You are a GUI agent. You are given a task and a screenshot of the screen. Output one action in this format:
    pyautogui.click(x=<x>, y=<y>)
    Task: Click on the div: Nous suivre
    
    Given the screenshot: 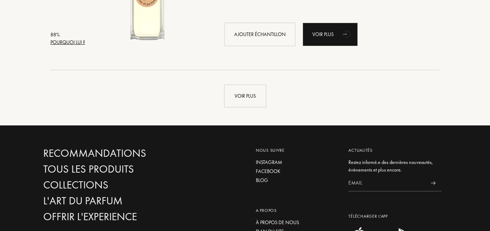 What is the action you would take?
    pyautogui.click(x=297, y=150)
    